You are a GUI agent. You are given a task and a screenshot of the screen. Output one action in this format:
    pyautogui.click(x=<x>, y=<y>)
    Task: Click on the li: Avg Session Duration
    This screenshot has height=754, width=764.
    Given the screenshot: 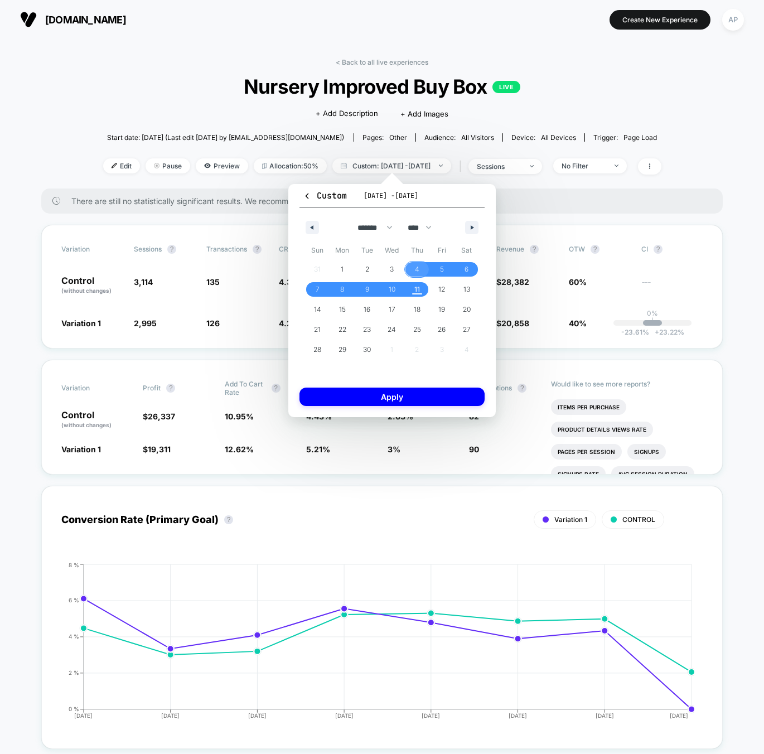 What is the action you would take?
    pyautogui.click(x=652, y=474)
    